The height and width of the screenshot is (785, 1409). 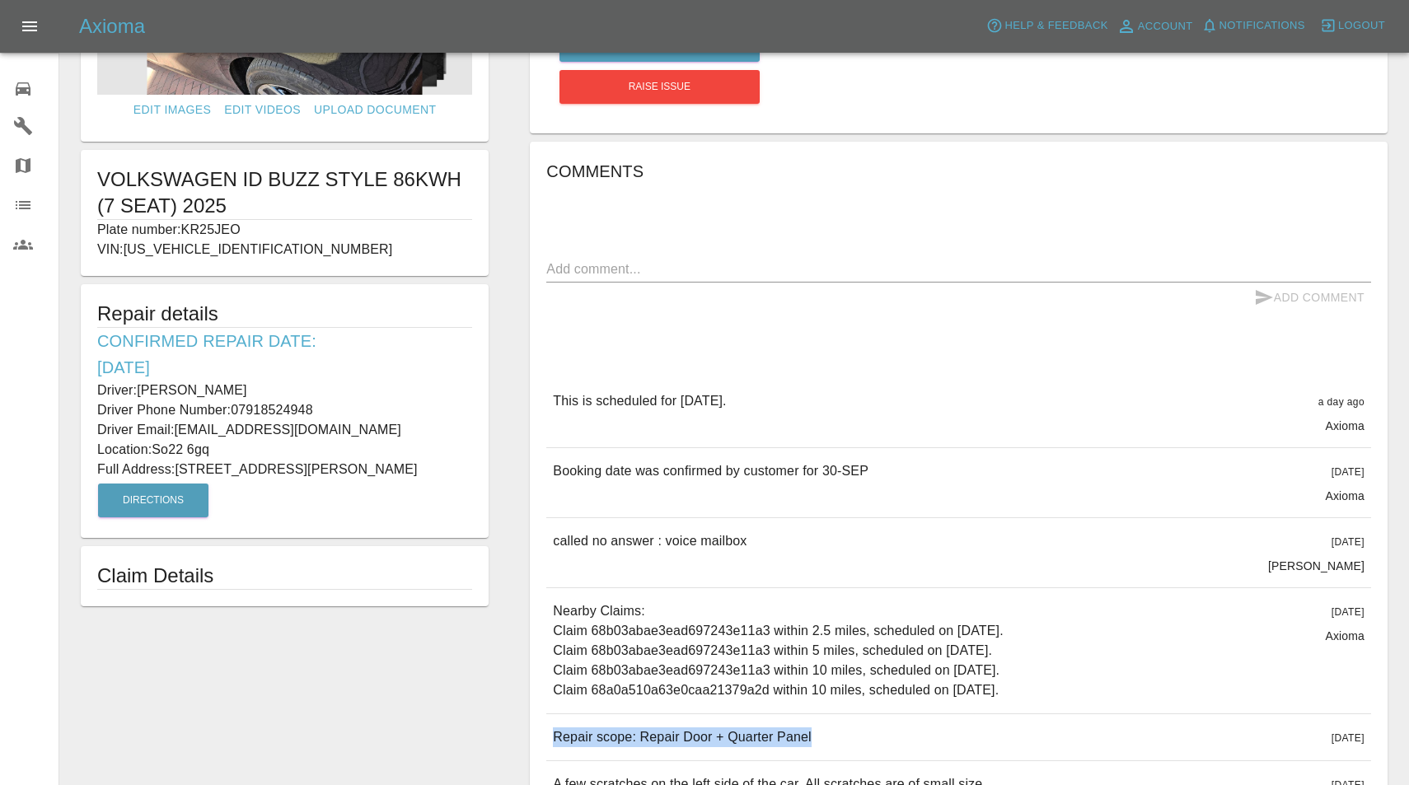 What do you see at coordinates (284, 193) in the screenshot?
I see `h1: VOLKSWAGEN ID BUZZ STYLE 86KWH (7 SEAT) 2025` at bounding box center [284, 193].